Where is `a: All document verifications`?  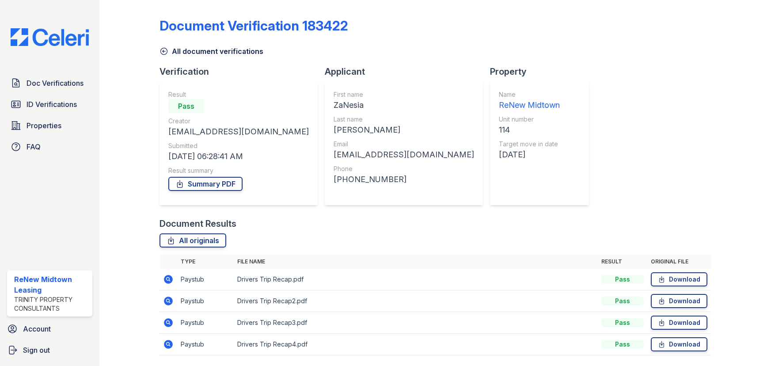 a: All document verifications is located at coordinates (211, 51).